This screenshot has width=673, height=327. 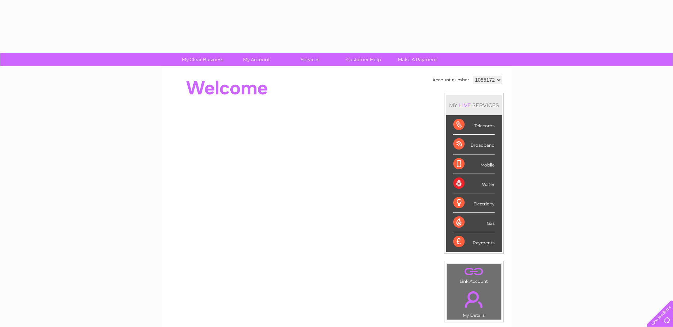 I want to click on div: Gas, so click(x=474, y=222).